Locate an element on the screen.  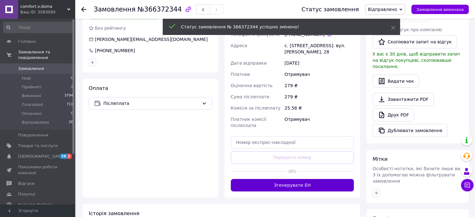
div: Повернутися назад is located at coordinates (84, 9).